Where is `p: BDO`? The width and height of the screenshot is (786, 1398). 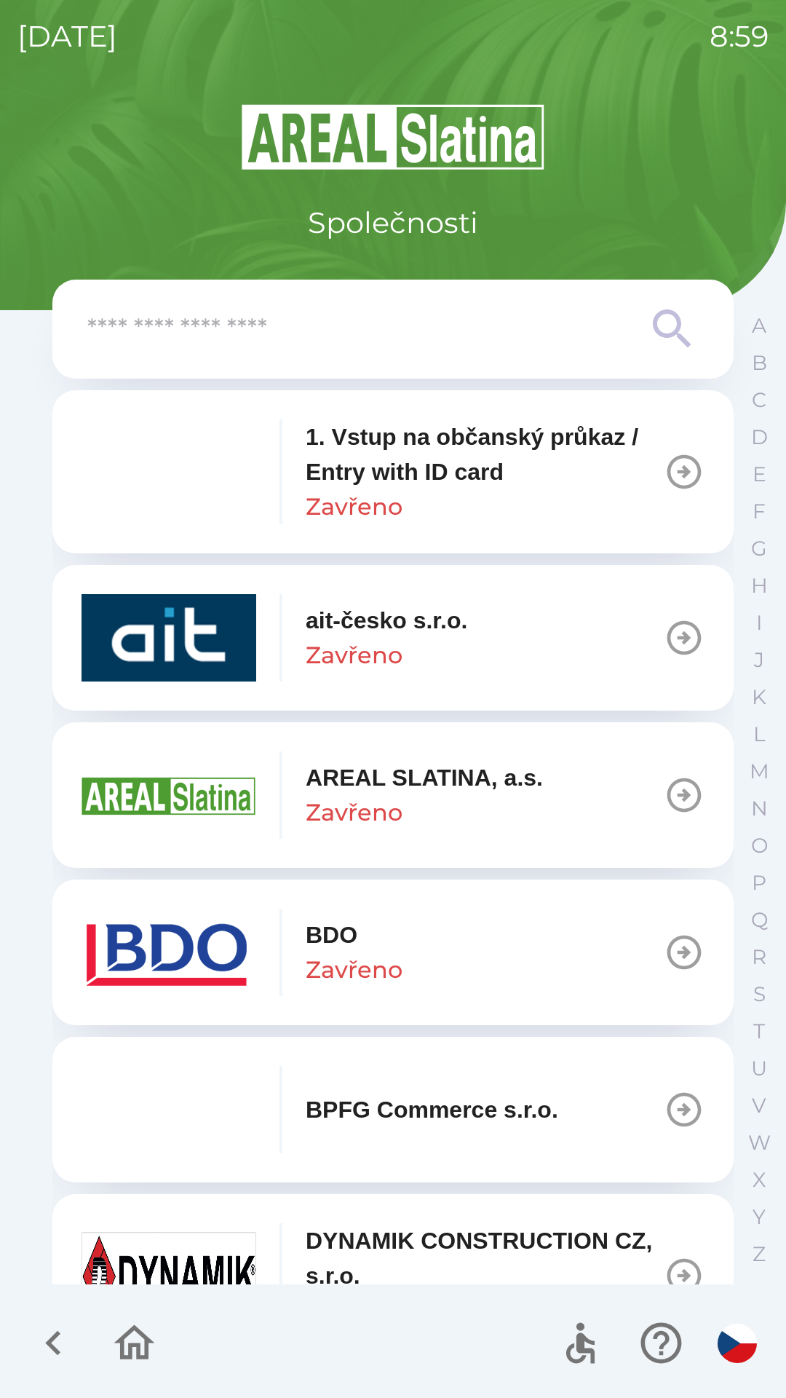 p: BDO is located at coordinates (331, 935).